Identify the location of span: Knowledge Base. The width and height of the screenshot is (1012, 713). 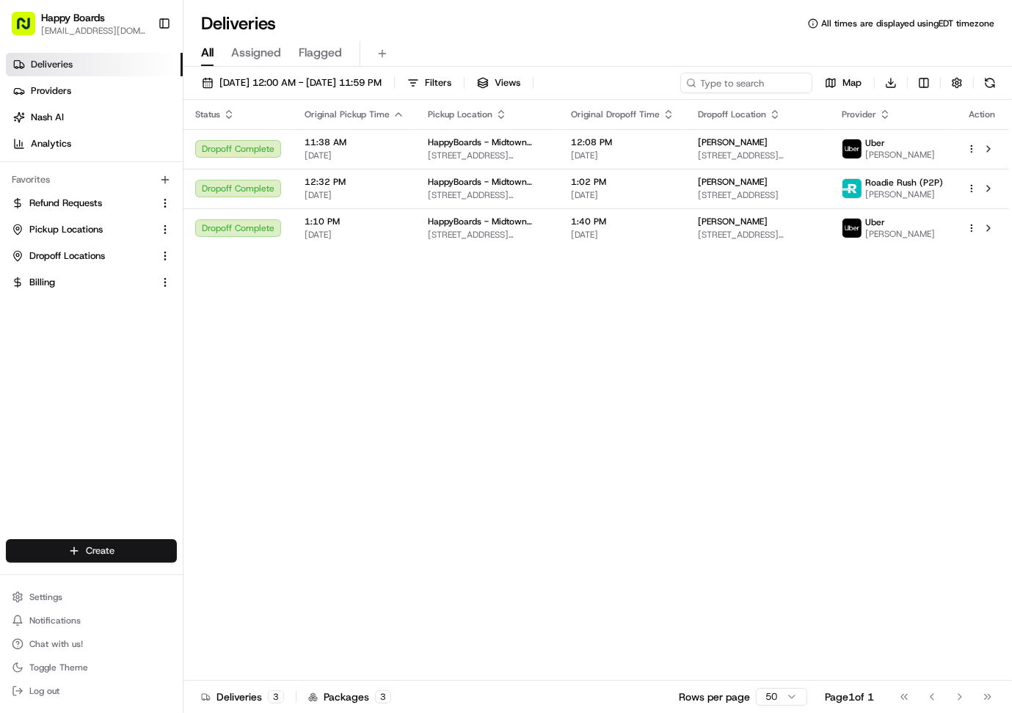
(70, 335).